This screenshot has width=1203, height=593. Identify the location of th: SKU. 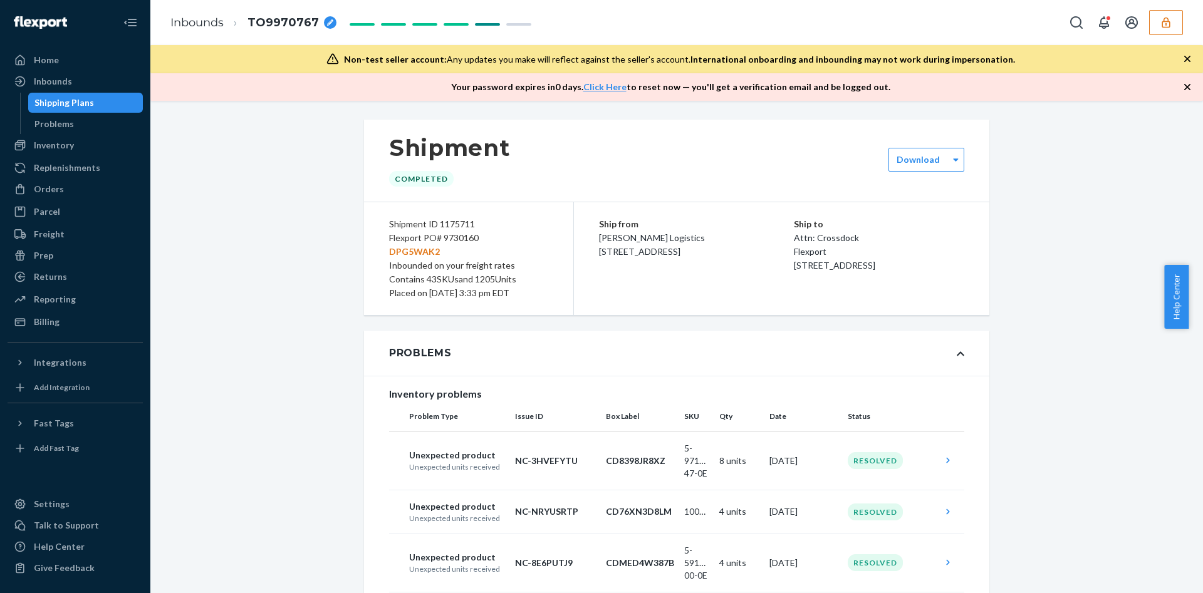
(697, 417).